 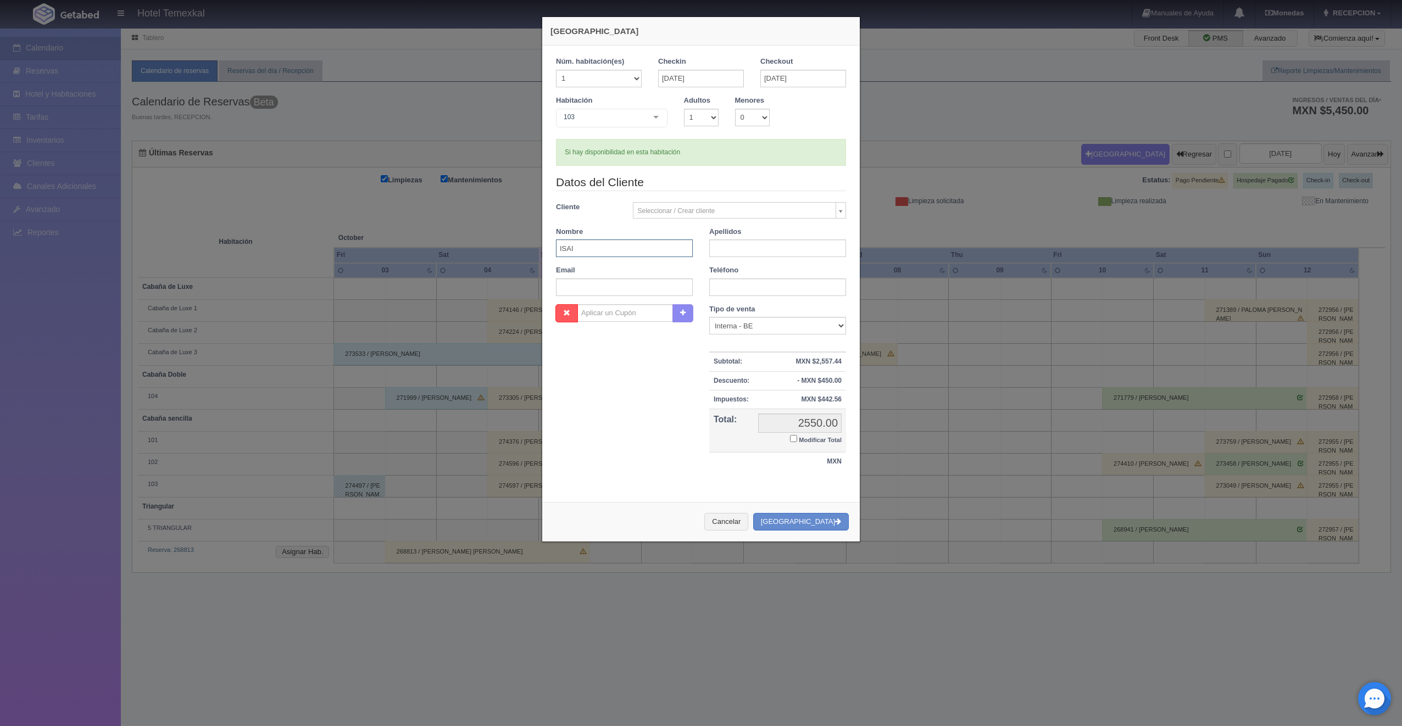 What do you see at coordinates (586, 207) in the screenshot?
I see `label: Cliente` at bounding box center [586, 207].